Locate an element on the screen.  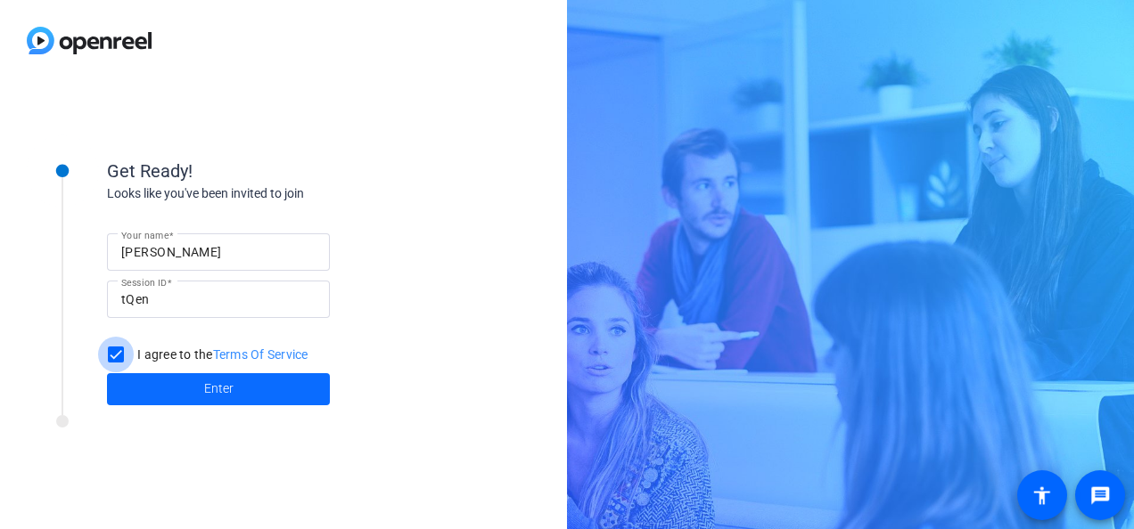
mat-icon: message is located at coordinates (1100, 496).